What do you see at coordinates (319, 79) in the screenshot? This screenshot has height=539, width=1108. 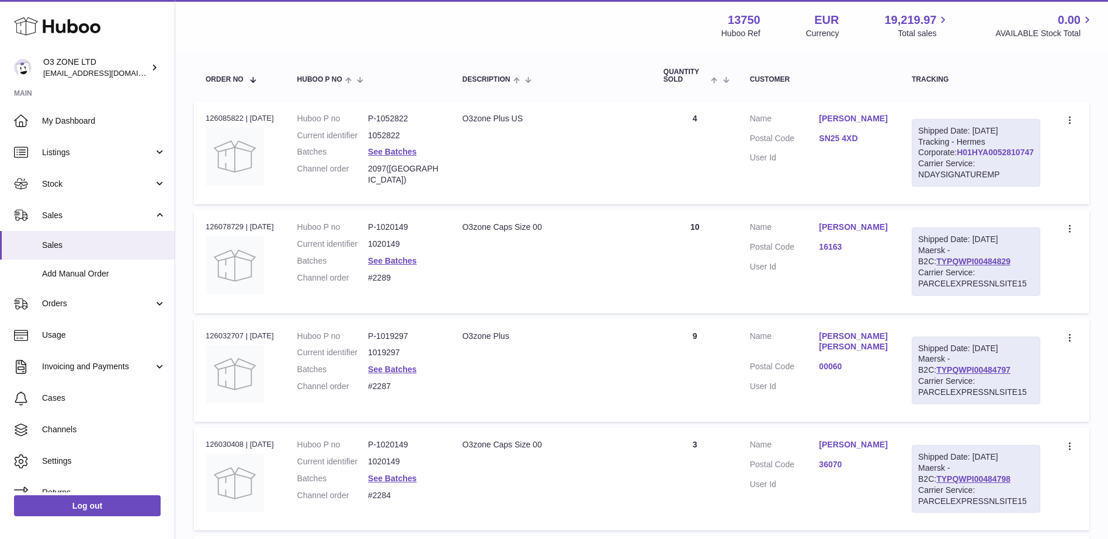 I see `span: Huboo P no` at bounding box center [319, 79].